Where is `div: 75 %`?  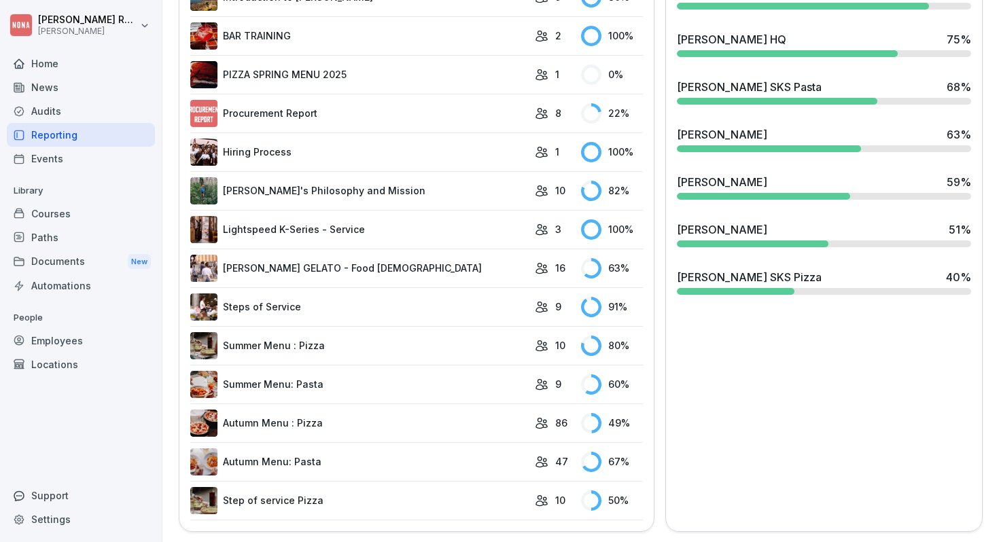
div: 75 % is located at coordinates (959, 39).